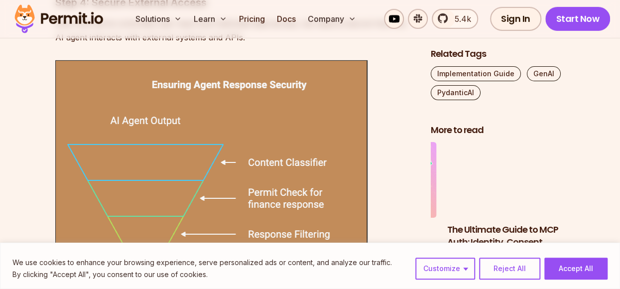  Describe the element at coordinates (498, 54) in the screenshot. I see `h2: Related Tags` at that location.